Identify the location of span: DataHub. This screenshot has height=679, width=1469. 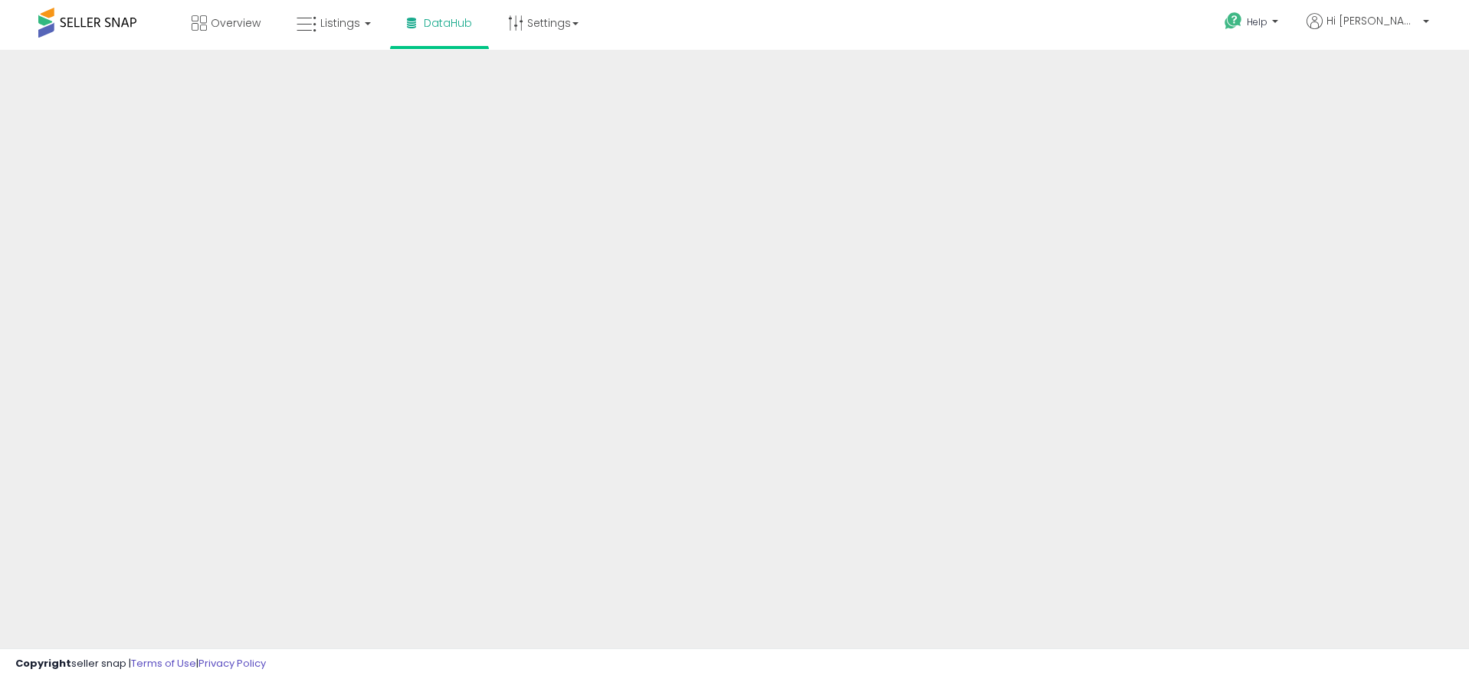
(448, 23).